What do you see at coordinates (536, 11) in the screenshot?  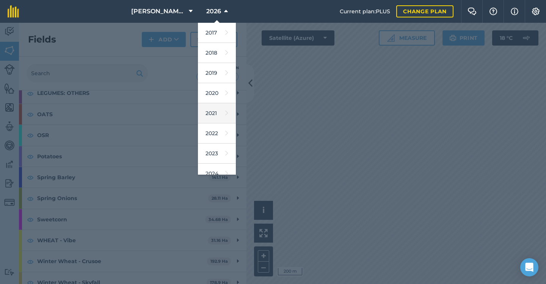 I see `img: A cog icon` at bounding box center [536, 11].